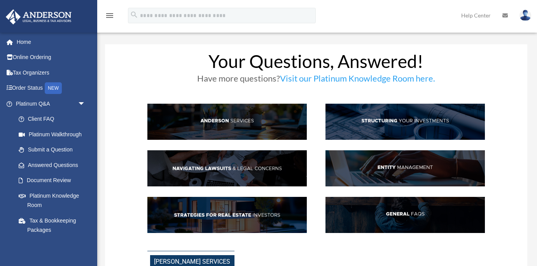  What do you see at coordinates (39, 17) in the screenshot?
I see `img: Anderson Advisors Platinum Portal` at bounding box center [39, 17].